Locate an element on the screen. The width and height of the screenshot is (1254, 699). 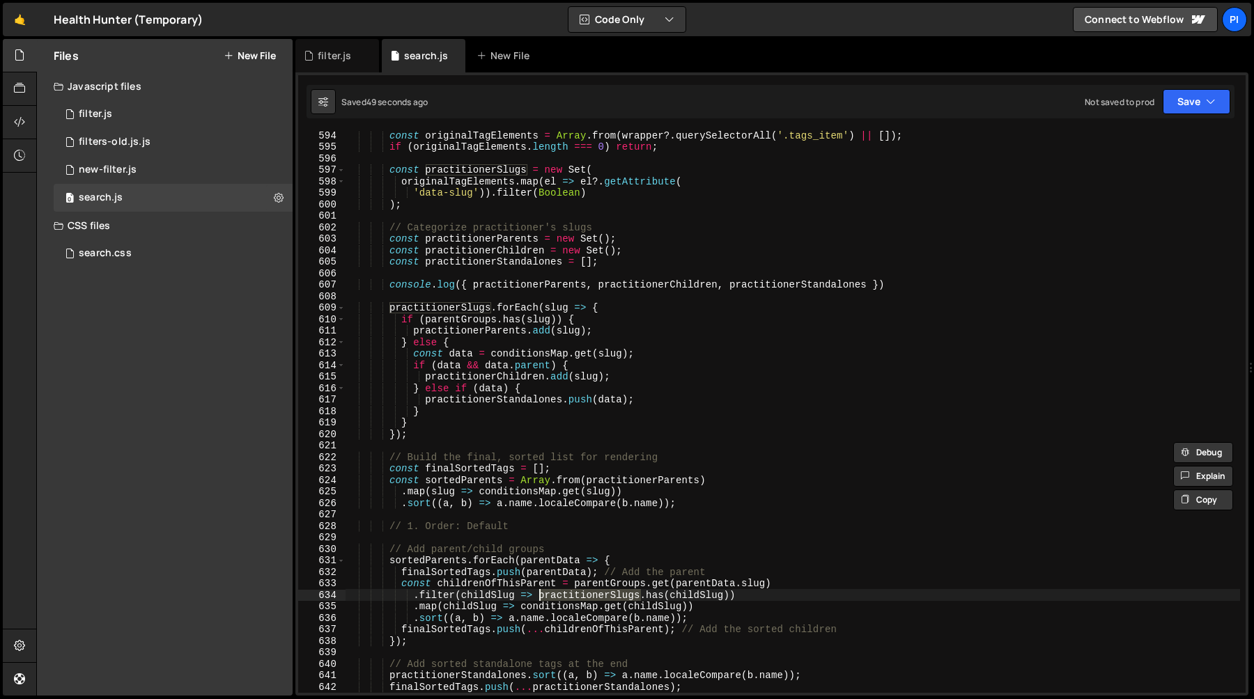
div: 610 is located at coordinates (322, 320).